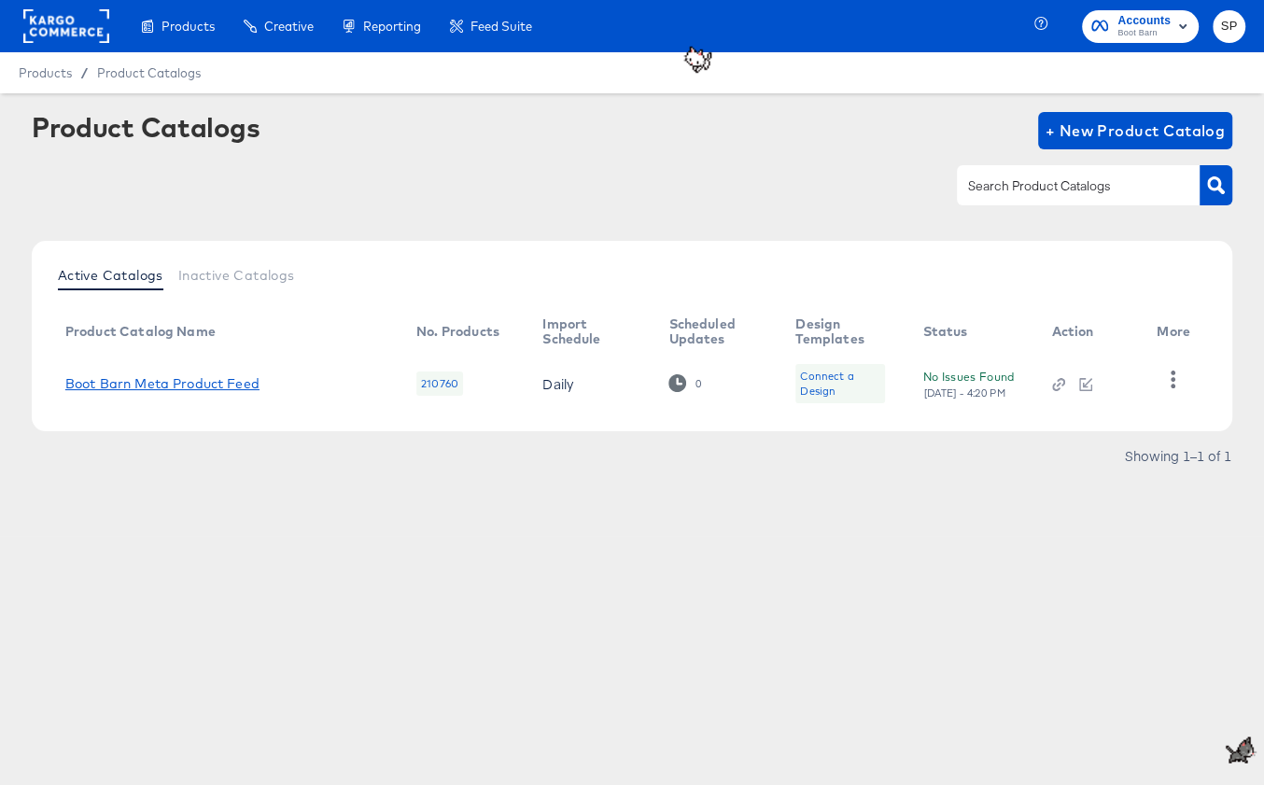  Describe the element at coordinates (586, 331) in the screenshot. I see `div: Import Schedule` at that location.